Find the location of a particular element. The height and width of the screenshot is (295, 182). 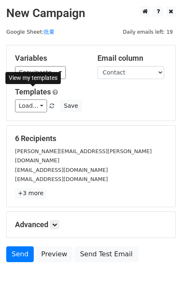

button: Save is located at coordinates (71, 106).